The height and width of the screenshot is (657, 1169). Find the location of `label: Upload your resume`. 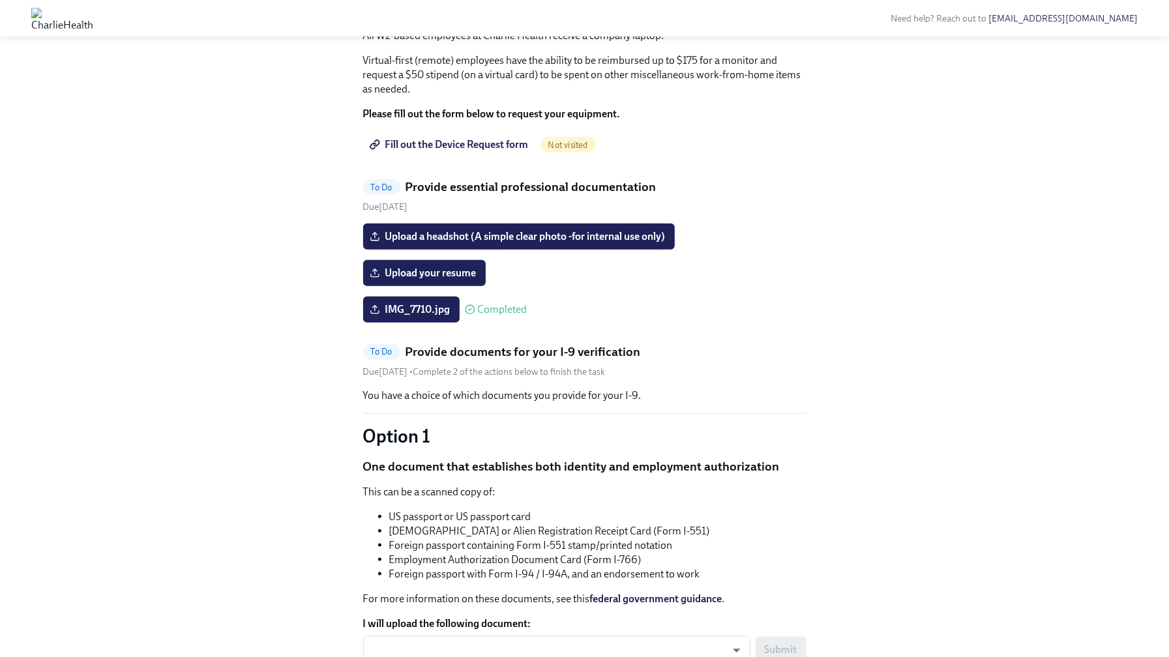

label: Upload your resume is located at coordinates (425, 273).